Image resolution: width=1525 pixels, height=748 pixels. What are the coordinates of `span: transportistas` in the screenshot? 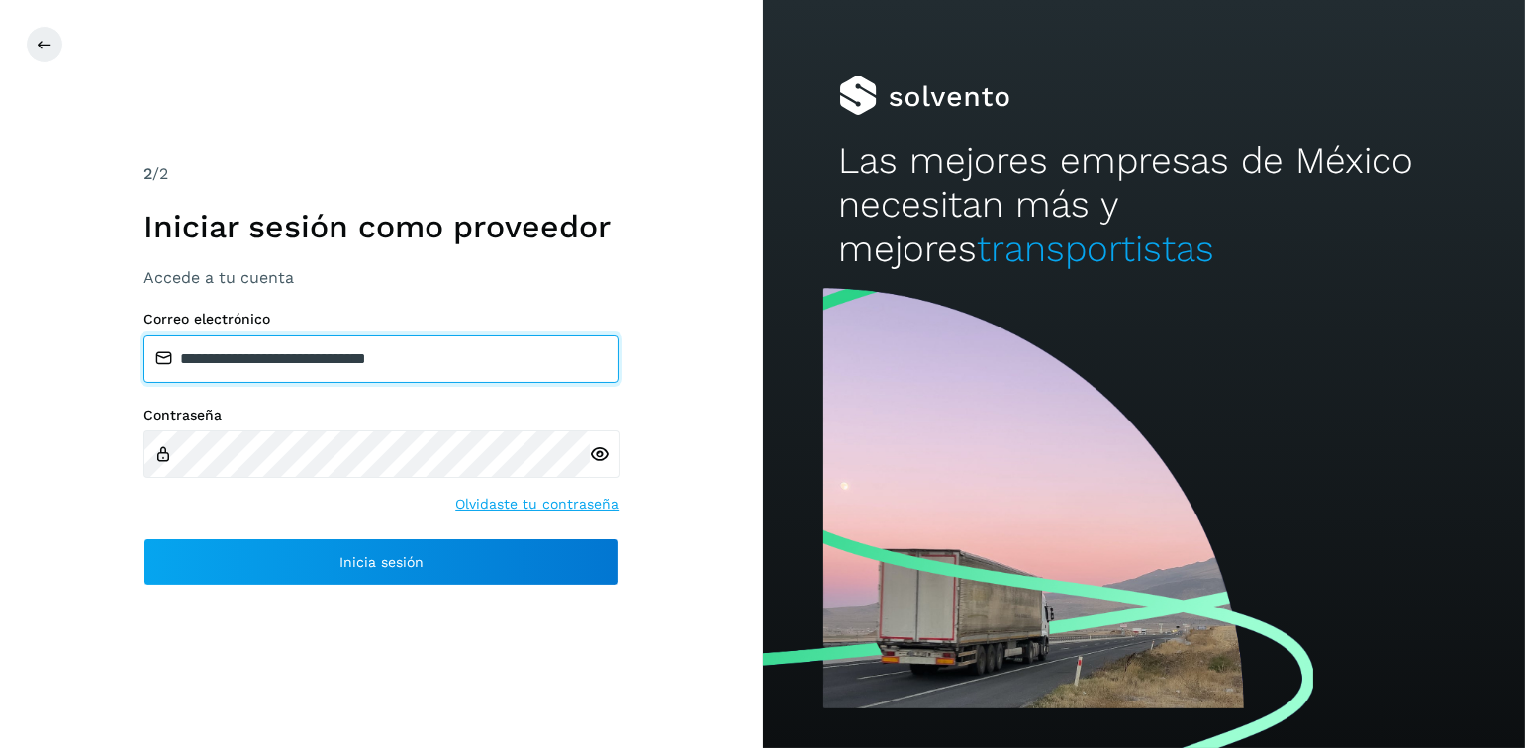 It's located at (1097, 248).